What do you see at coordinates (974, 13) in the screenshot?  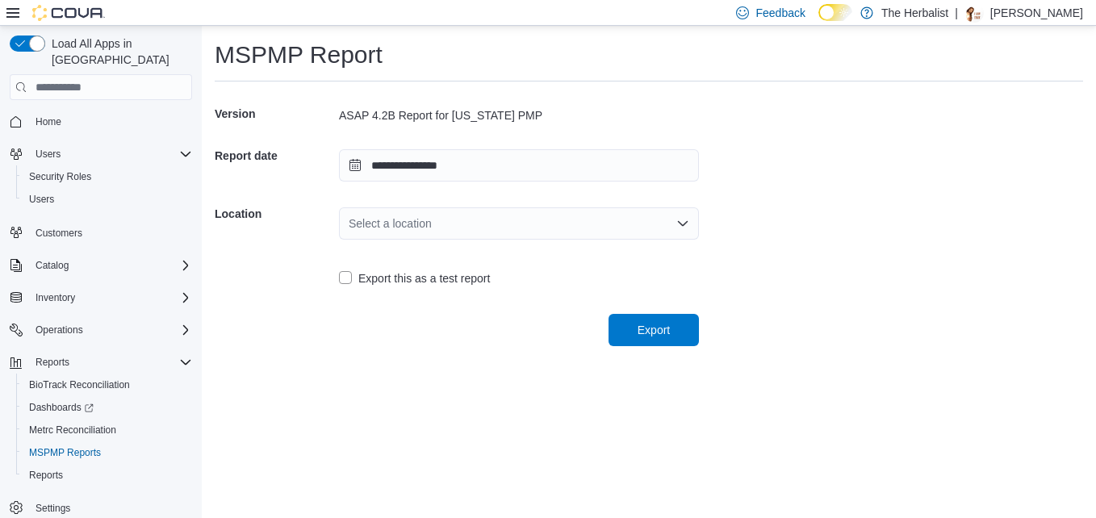 I see `div: Mayra Robinson` at bounding box center [974, 13].